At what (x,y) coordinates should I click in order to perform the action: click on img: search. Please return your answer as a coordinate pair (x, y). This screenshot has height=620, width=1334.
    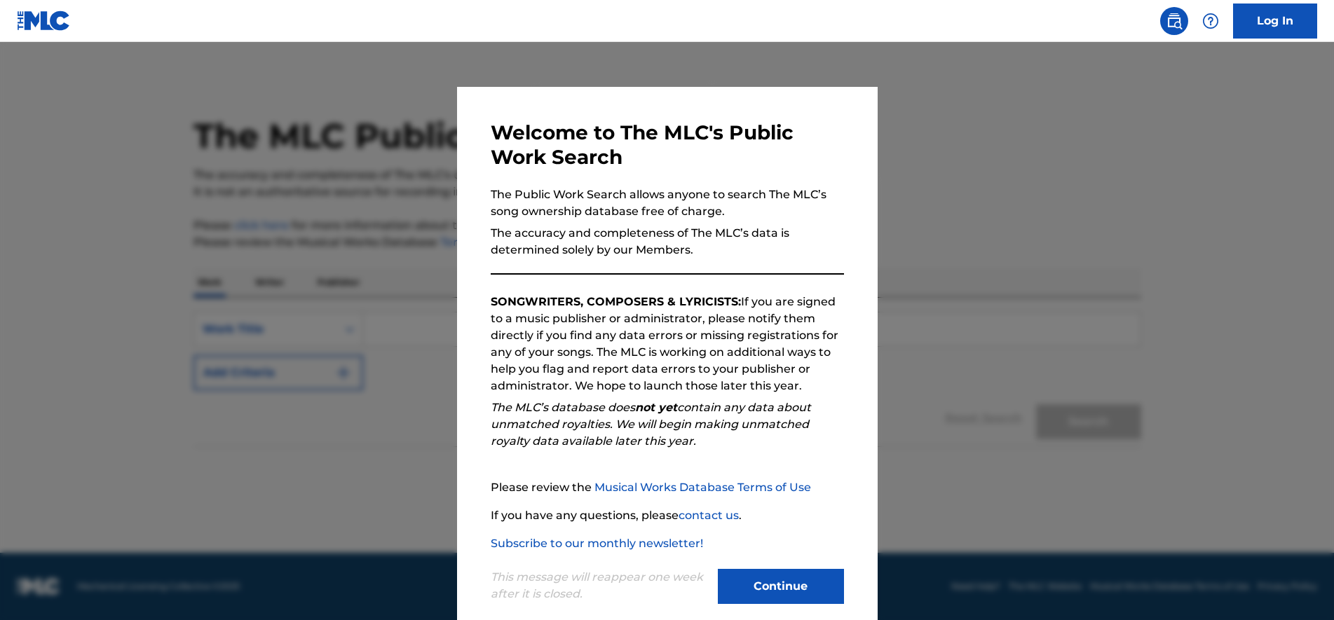
    Looking at the image, I should click on (1174, 21).